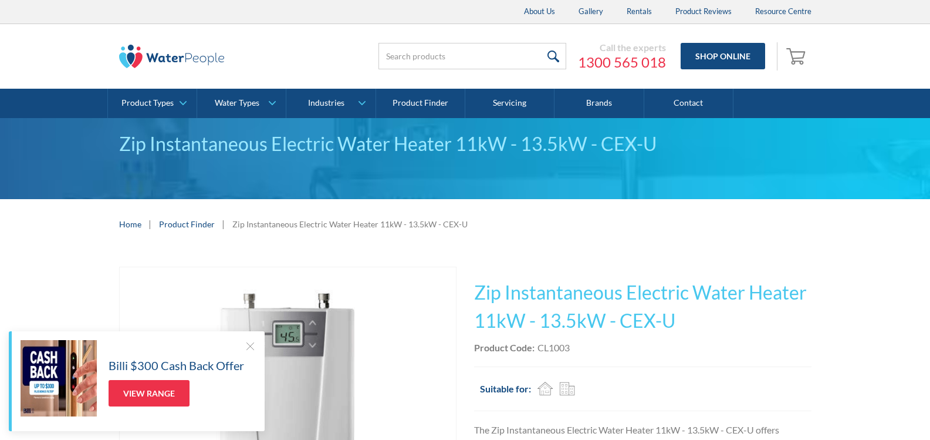 The width and height of the screenshot is (930, 440). What do you see at coordinates (149, 393) in the screenshot?
I see `a: View Range` at bounding box center [149, 393].